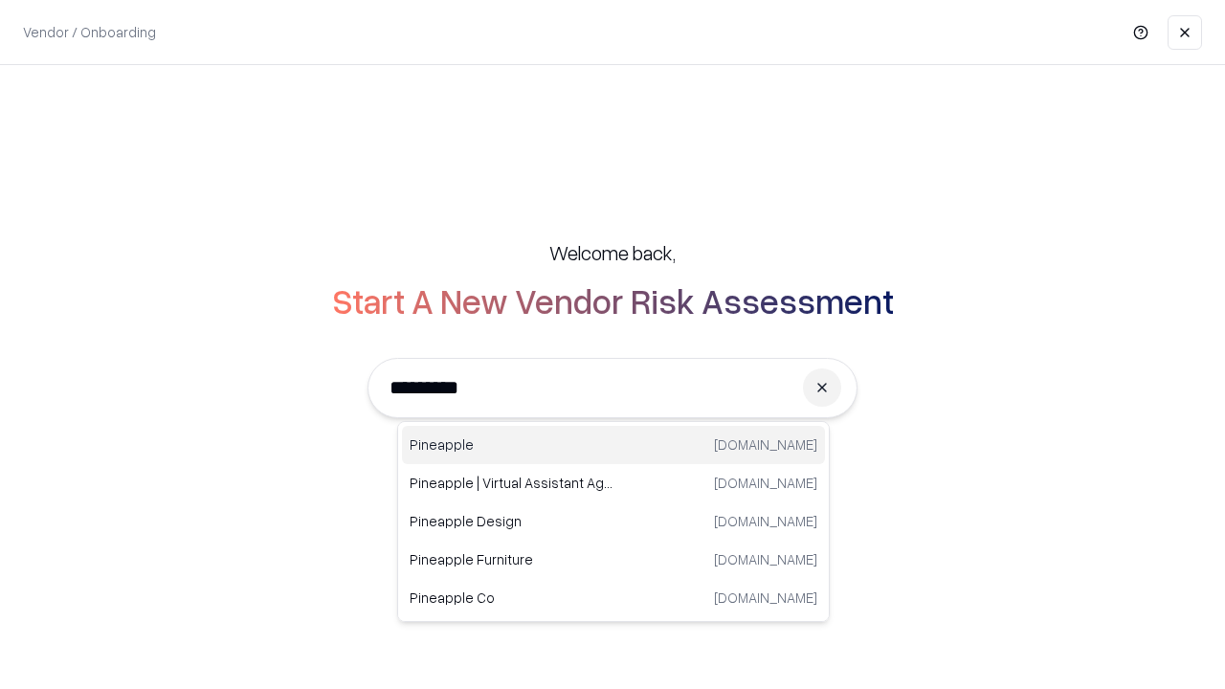  I want to click on p: Vendor / Onboarding, so click(89, 32).